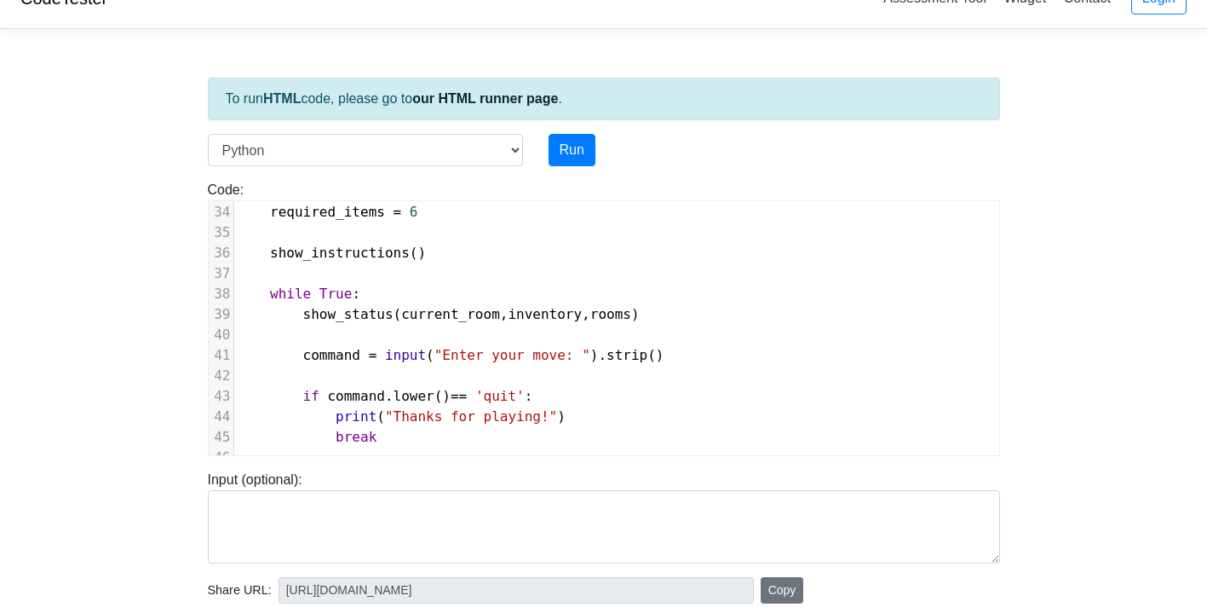  Describe the element at coordinates (311, 395) in the screenshot. I see `span: if` at that location.